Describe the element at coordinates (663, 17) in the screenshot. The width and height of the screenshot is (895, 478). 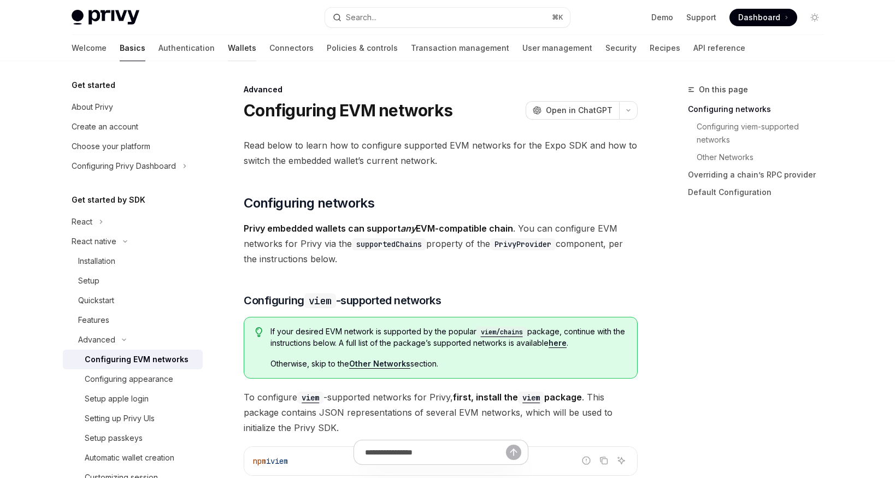
I see `a: Demo` at that location.